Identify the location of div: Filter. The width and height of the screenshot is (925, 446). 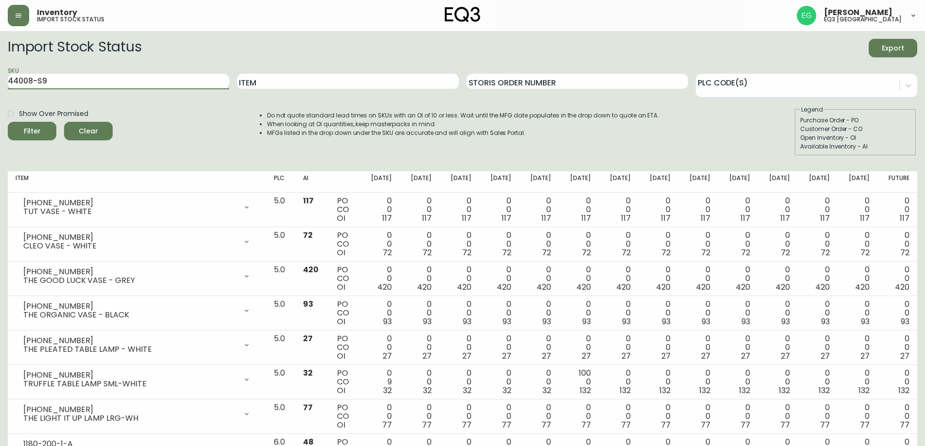
(32, 131).